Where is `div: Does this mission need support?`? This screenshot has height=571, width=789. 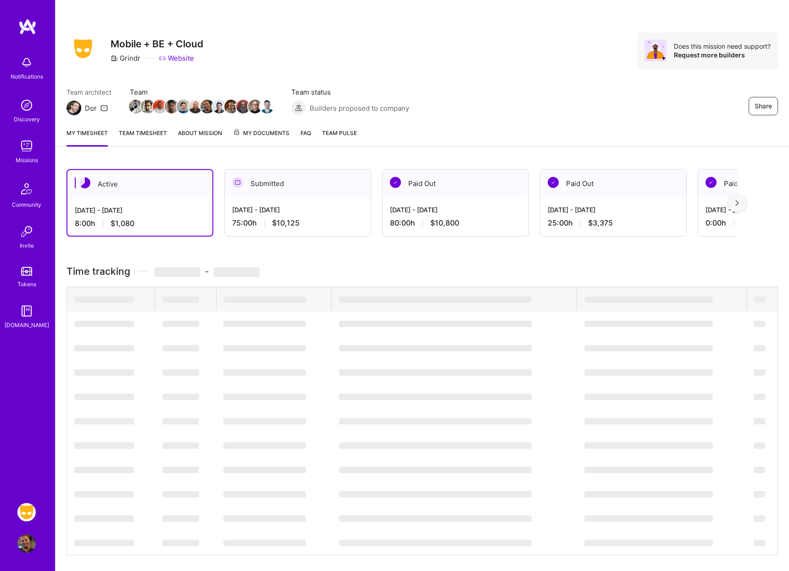
div: Does this mission need support? is located at coordinates (722, 46).